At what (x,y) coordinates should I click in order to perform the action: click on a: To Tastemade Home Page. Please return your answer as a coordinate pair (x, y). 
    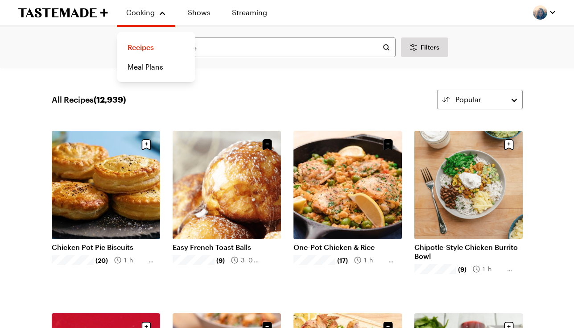
    Looking at the image, I should click on (63, 12).